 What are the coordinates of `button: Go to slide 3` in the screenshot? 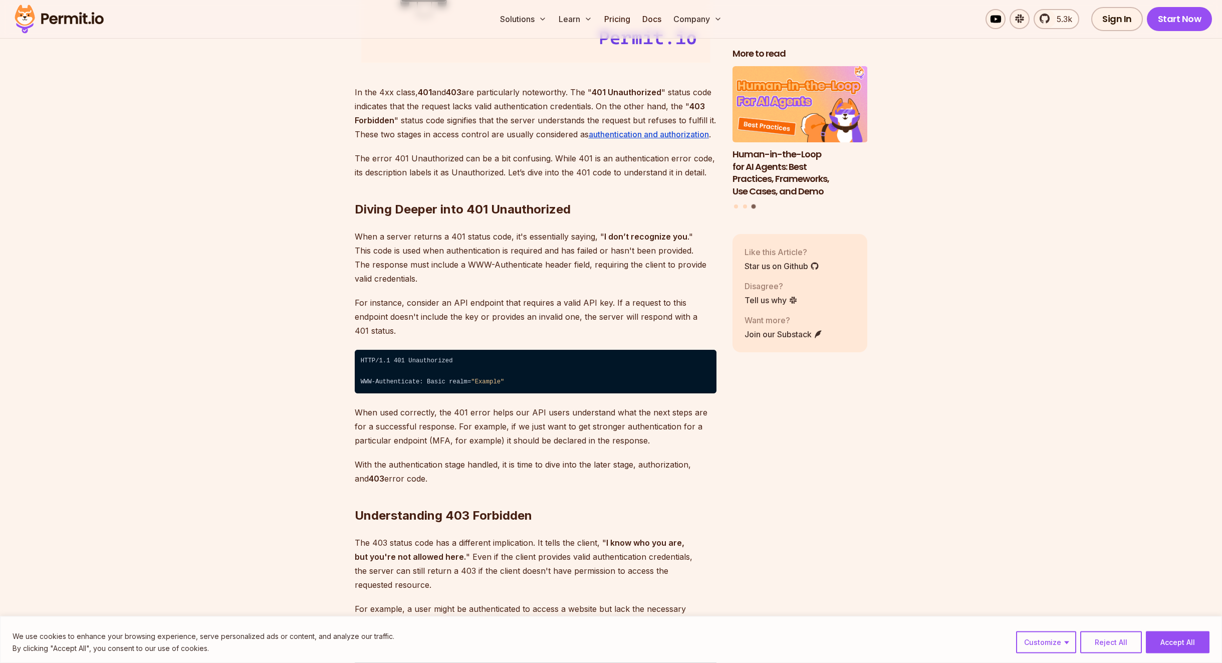 It's located at (753, 206).